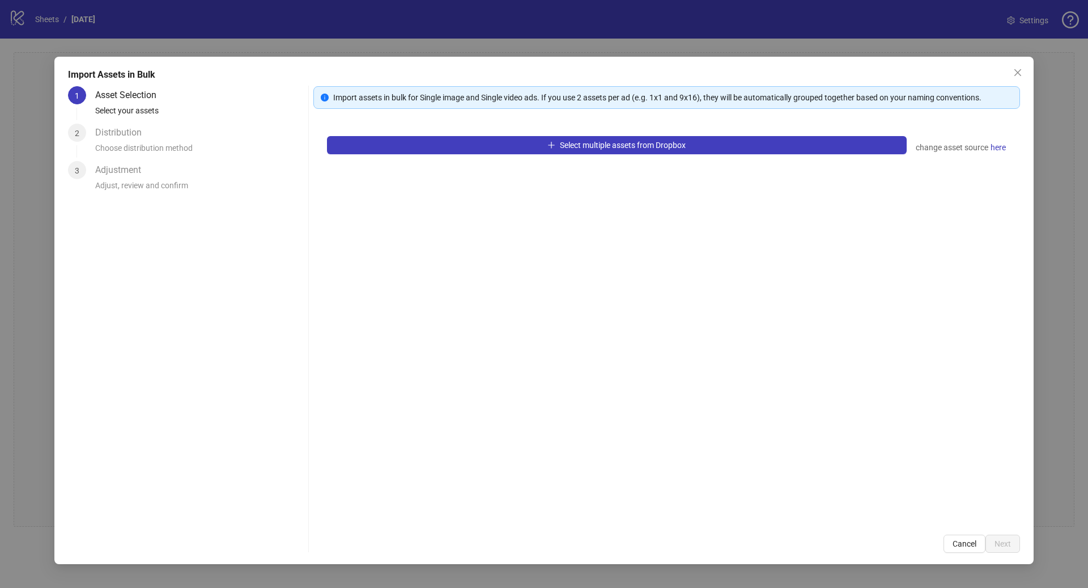 Image resolution: width=1088 pixels, height=588 pixels. I want to click on span: here, so click(998, 147).